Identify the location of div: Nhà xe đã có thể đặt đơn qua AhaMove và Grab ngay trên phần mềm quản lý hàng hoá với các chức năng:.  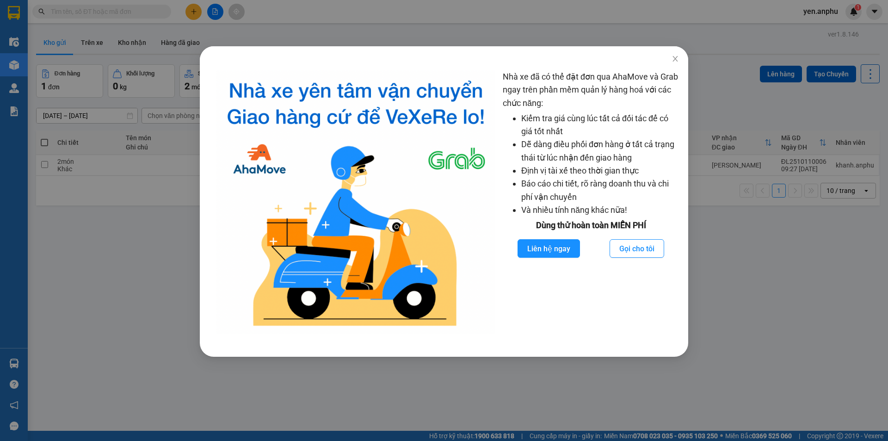
(591, 202).